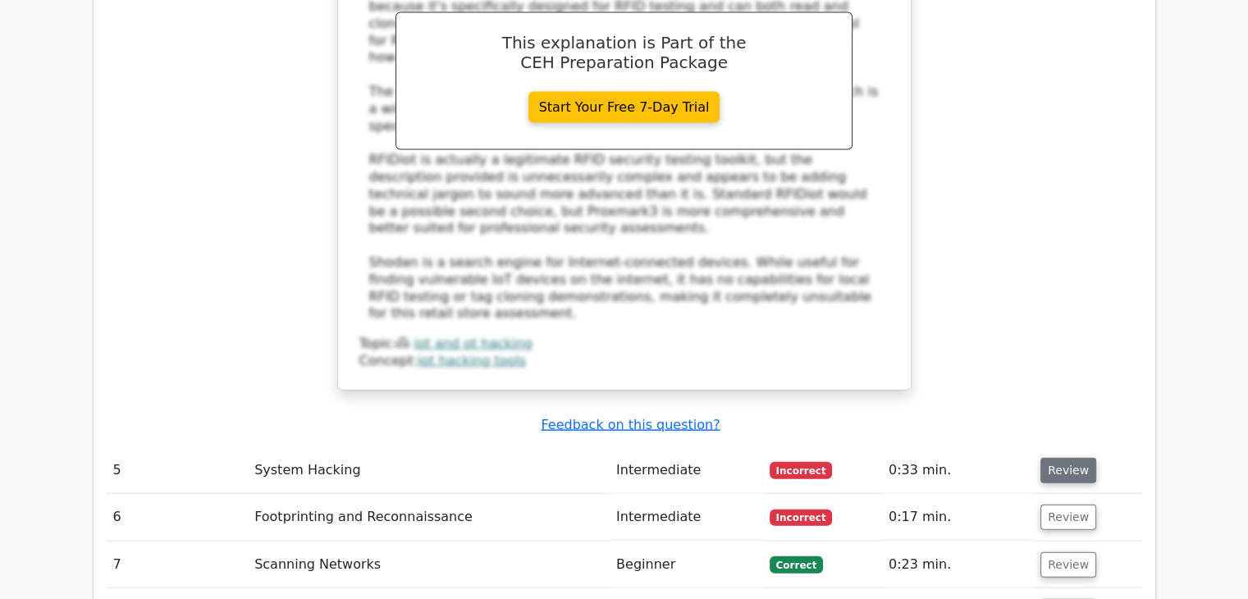 The image size is (1248, 599). Describe the element at coordinates (796, 565) in the screenshot. I see `span: Correct` at that location.